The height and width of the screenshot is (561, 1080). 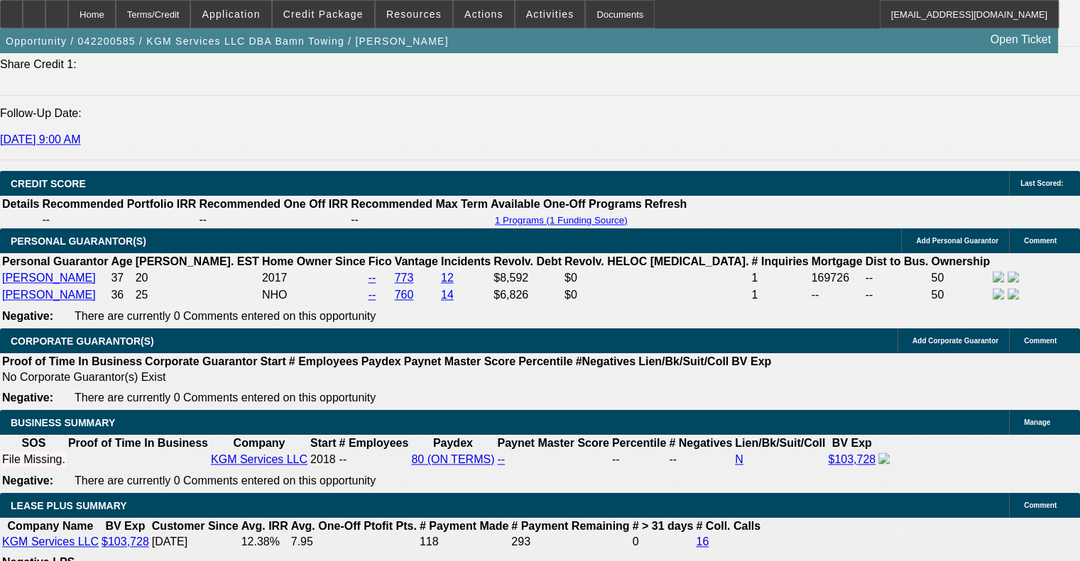 I want to click on td: 37, so click(x=121, y=278).